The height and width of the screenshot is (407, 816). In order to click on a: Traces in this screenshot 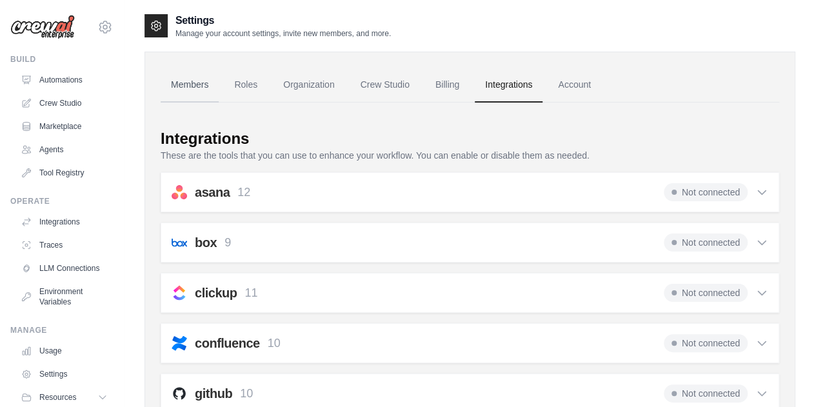, I will do `click(64, 245)`.